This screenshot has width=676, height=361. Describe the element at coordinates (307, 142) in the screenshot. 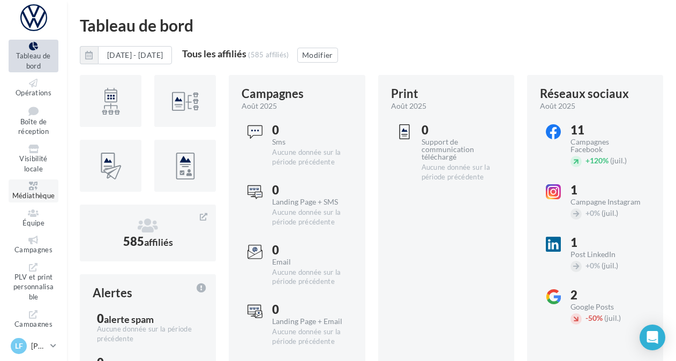

I see `div: Sms` at that location.